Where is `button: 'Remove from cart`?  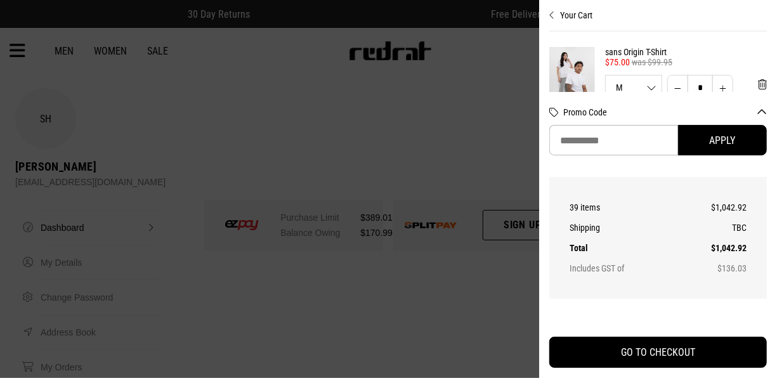
button: 'Remove from cart is located at coordinates (763, 84).